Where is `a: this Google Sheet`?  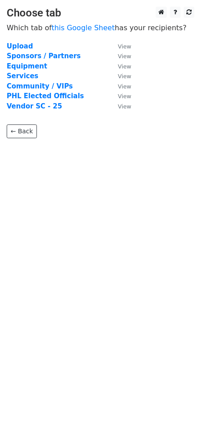 a: this Google Sheet is located at coordinates (83, 28).